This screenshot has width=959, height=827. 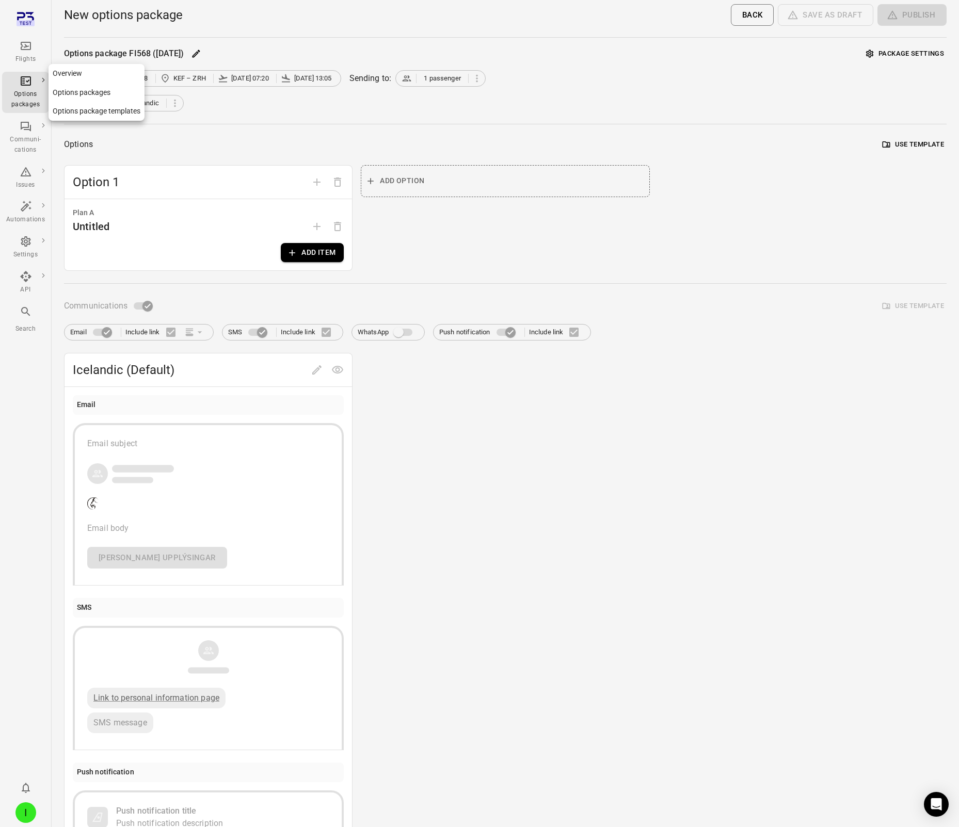 What do you see at coordinates (337, 226) in the screenshot?
I see `span: Options need to have at least one plan` at bounding box center [337, 226].